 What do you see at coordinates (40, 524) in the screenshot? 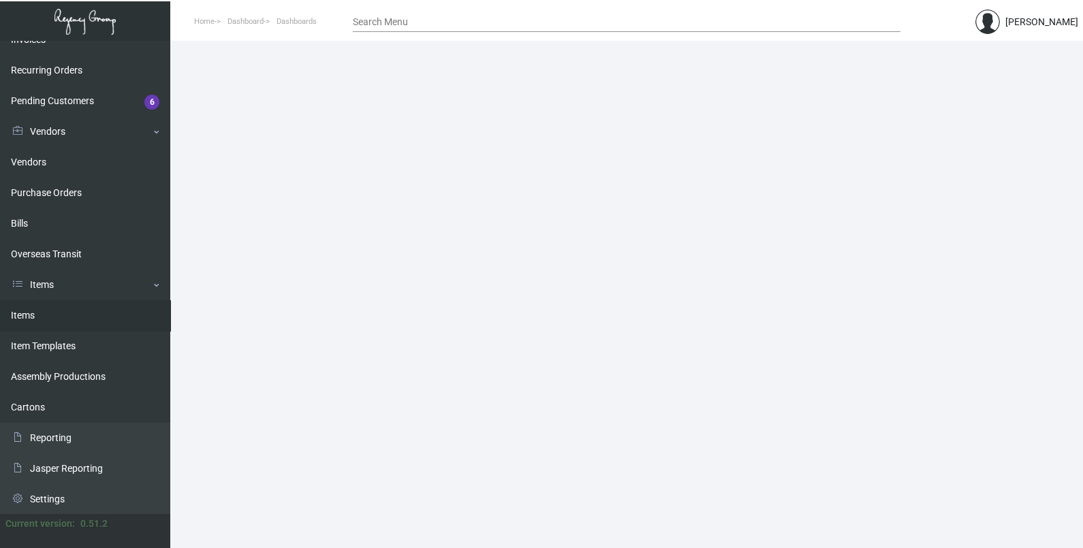
I see `div: Current version:` at bounding box center [40, 524].